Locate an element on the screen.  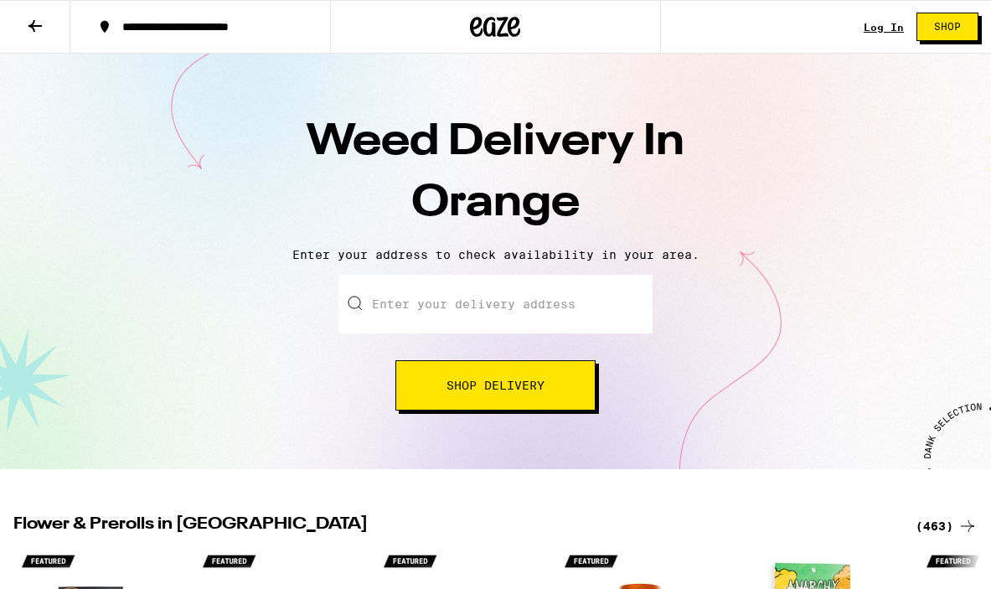
span: Shop Delivery is located at coordinates (495, 385).